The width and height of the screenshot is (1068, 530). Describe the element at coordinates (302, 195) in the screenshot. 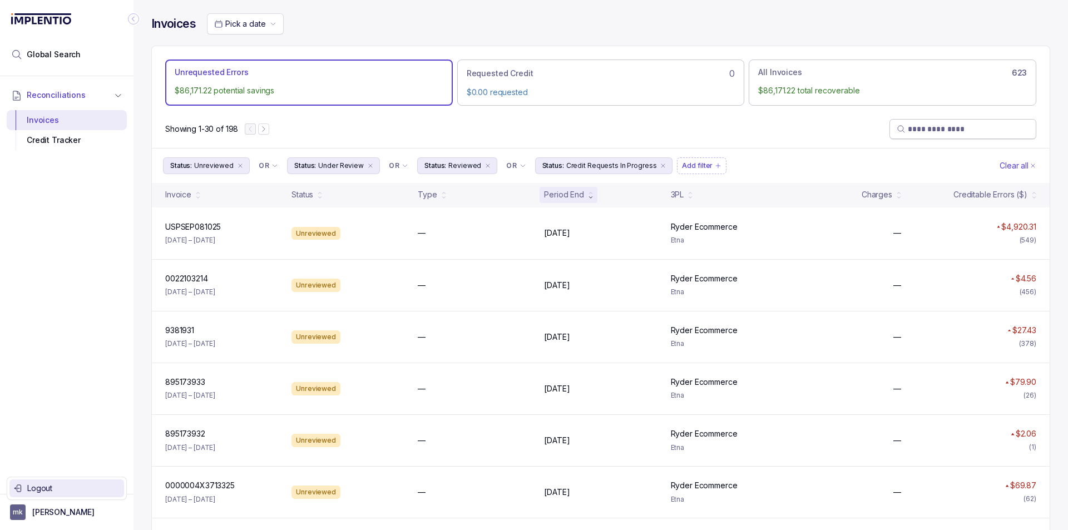

I see `div: Status` at that location.